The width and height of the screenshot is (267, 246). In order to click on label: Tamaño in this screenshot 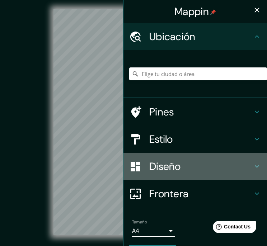, I will do `click(139, 222)`.